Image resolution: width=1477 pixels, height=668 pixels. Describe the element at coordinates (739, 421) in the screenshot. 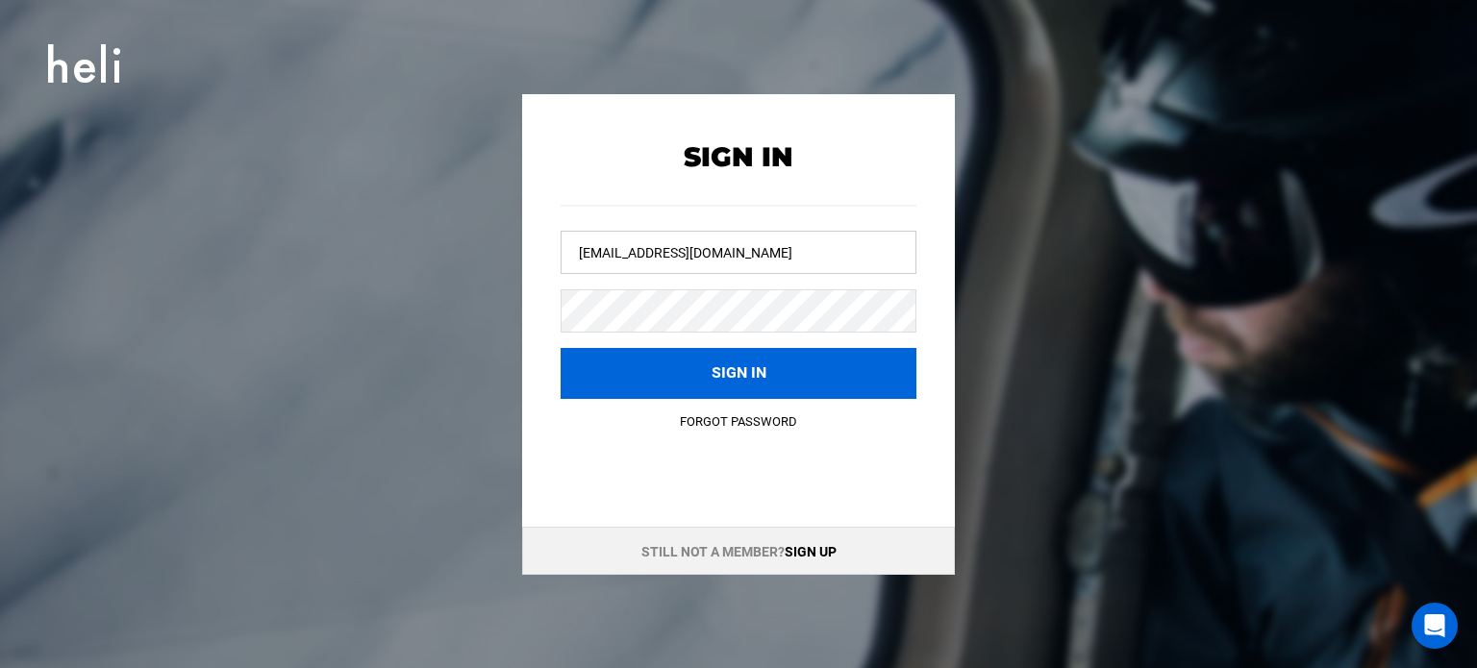

I see `a: Forgot Password` at that location.